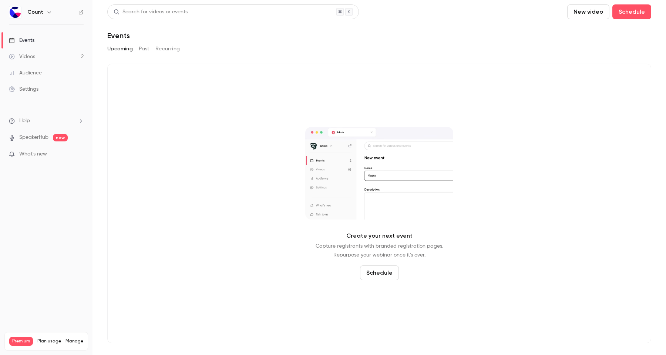 The width and height of the screenshot is (666, 355). I want to click on div: Audience, so click(25, 73).